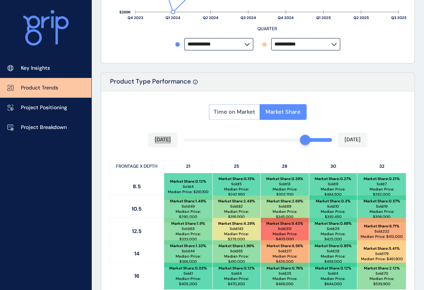 The height and width of the screenshot is (290, 424). I want to click on text: Q2 2024, so click(211, 18).